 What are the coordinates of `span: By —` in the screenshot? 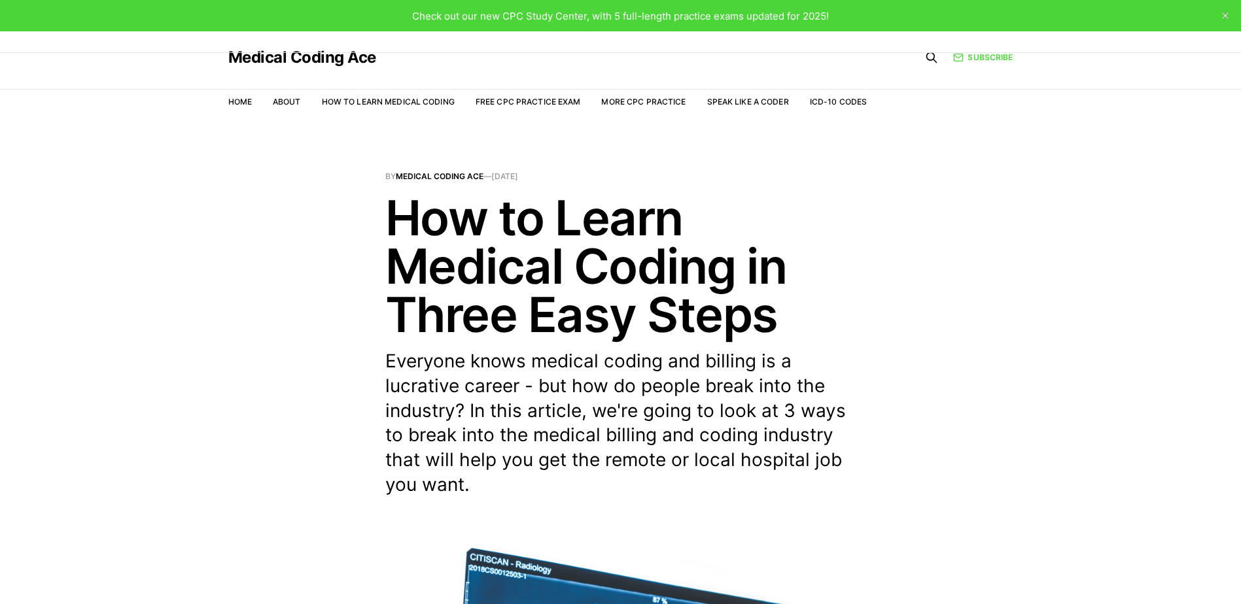 It's located at (621, 177).